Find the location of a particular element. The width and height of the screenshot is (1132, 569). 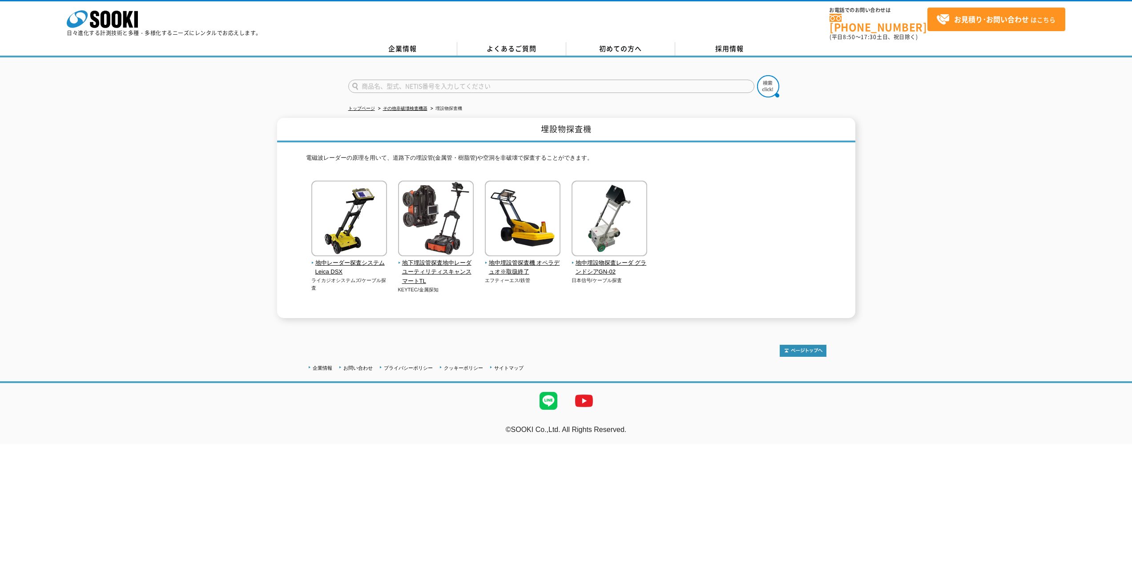

img: LINE is located at coordinates (548, 401).